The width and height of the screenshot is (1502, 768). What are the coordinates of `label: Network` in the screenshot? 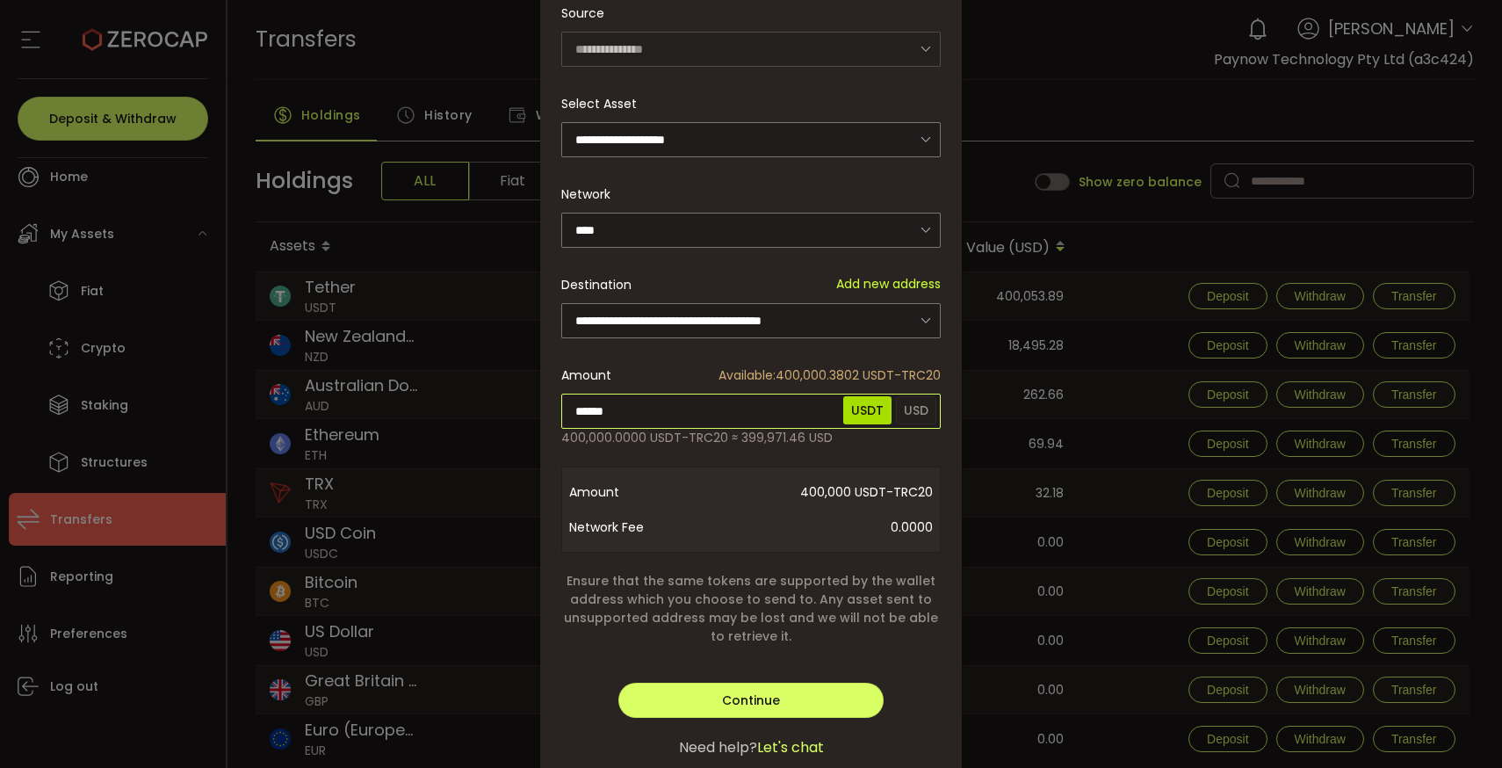 It's located at (591, 194).